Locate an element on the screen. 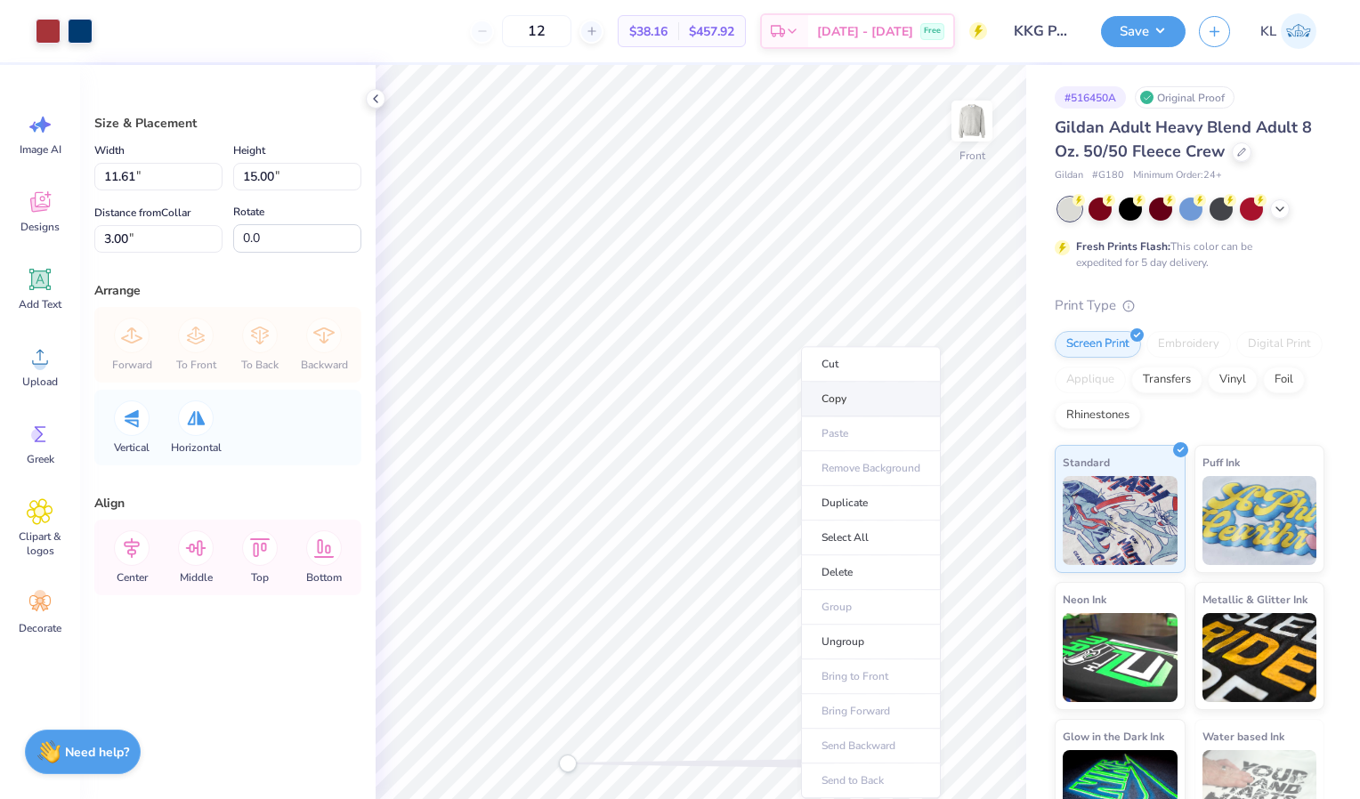 The image size is (1360, 799). div: Rhinestones is located at coordinates (1098, 416).